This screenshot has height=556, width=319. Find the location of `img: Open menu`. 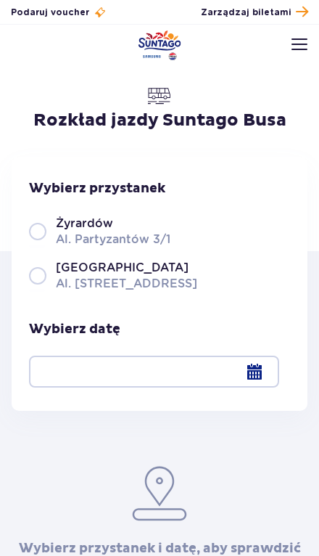

img: Open menu is located at coordinates (300, 44).